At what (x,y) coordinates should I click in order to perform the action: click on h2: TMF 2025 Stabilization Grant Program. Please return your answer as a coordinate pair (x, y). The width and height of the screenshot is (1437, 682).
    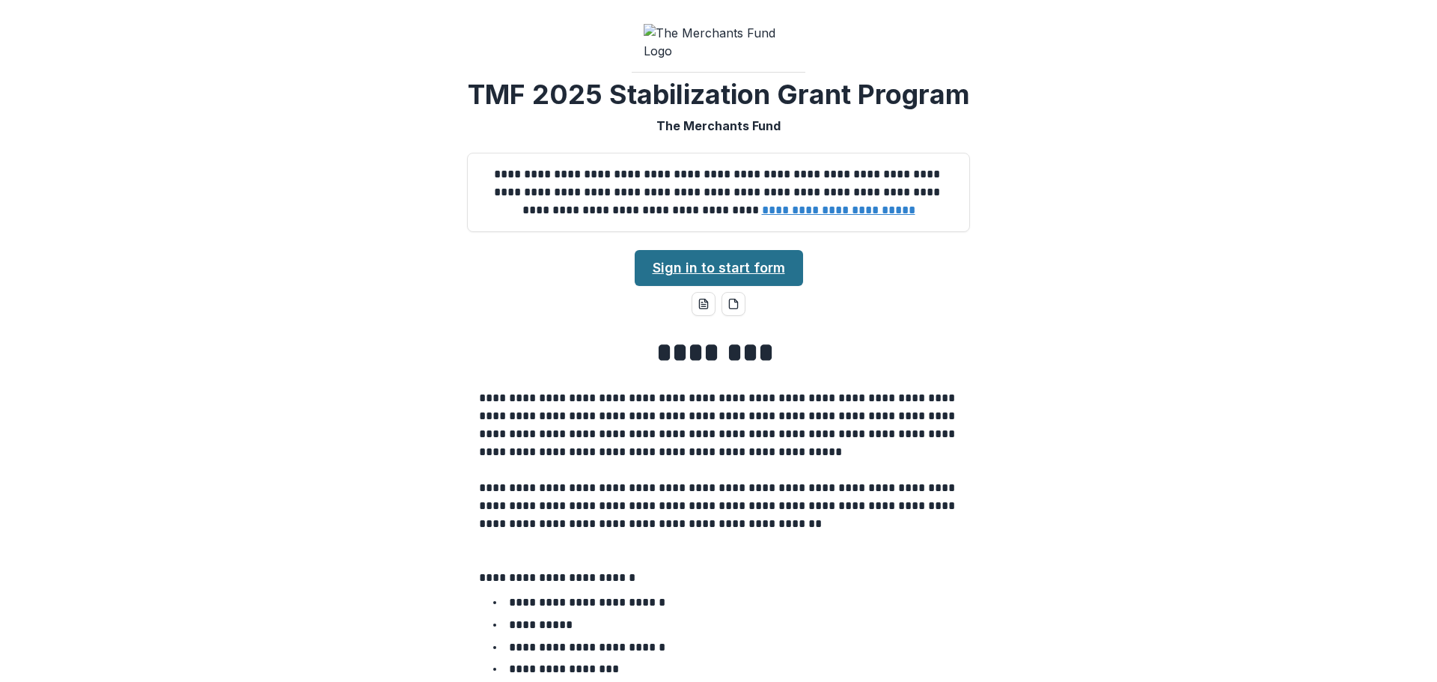
    Looking at the image, I should click on (719, 94).